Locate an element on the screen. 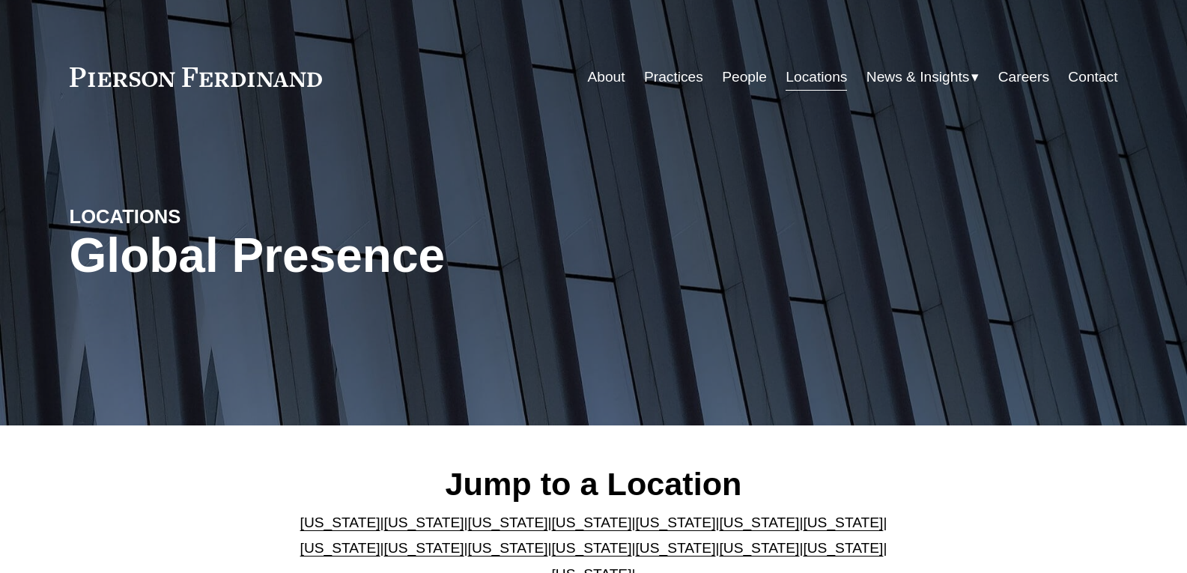  h4: LOCATIONS is located at coordinates (201, 216).